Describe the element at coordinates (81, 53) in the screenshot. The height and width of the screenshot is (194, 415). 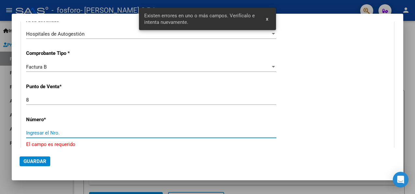
I see `p: Comprobante Tipo *` at that location.